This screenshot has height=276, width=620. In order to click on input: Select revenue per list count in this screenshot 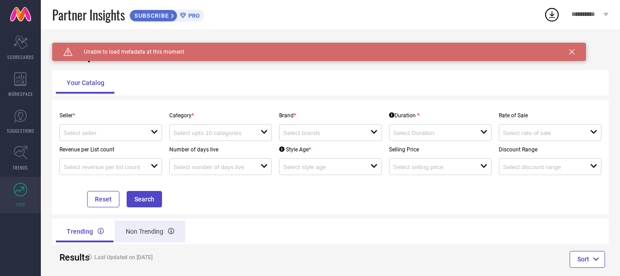, I will do `click(103, 167)`.